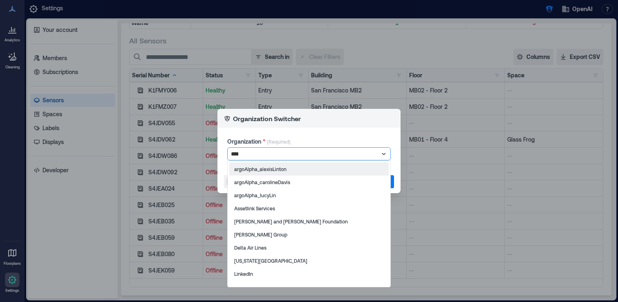 The height and width of the screenshot is (302, 618). What do you see at coordinates (267, 119) in the screenshot?
I see `p: Organization Switcher` at bounding box center [267, 119].